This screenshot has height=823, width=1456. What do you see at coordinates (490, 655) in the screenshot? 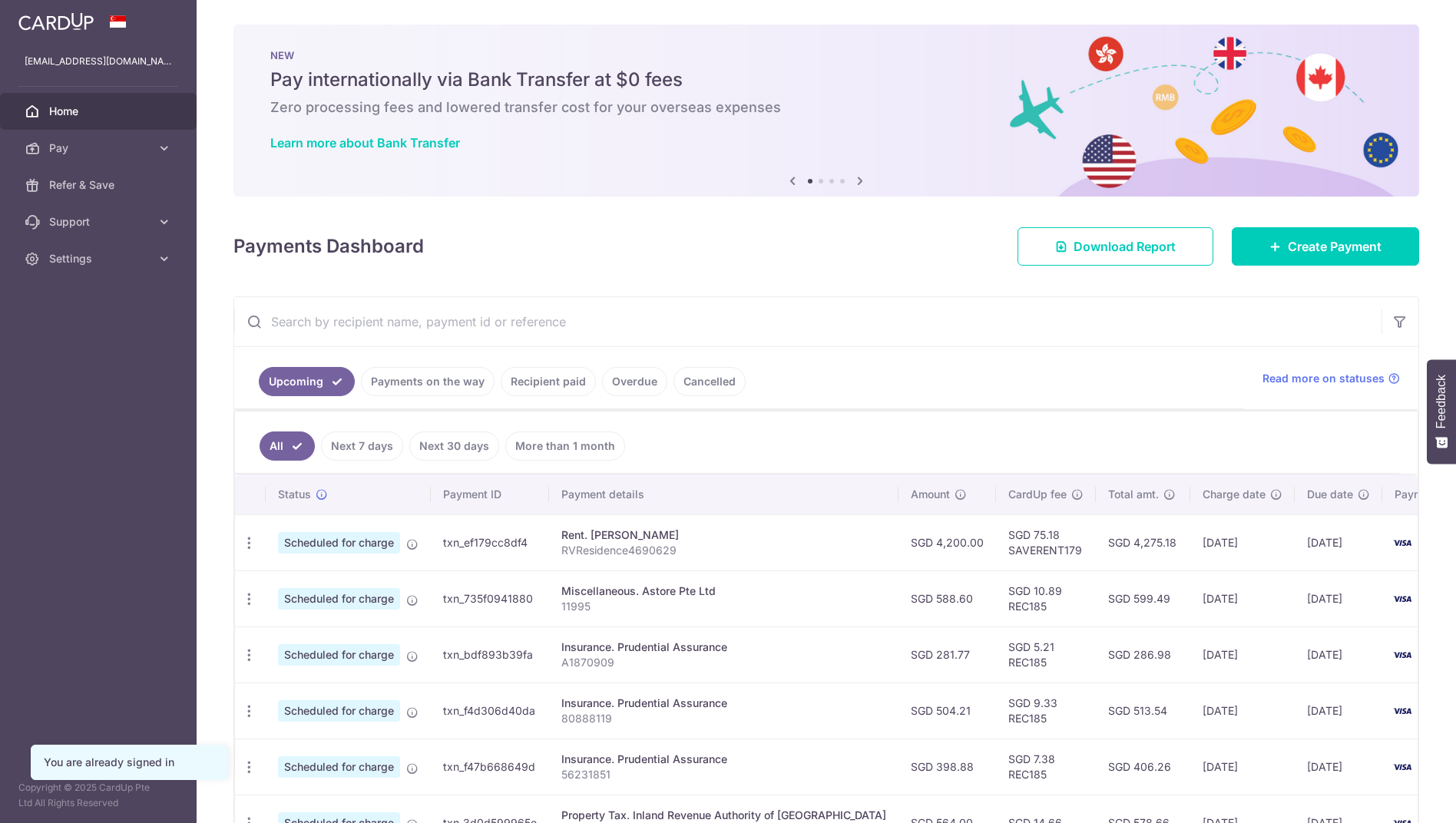
I see `td: txn_bdf893b39fa` at bounding box center [490, 655].